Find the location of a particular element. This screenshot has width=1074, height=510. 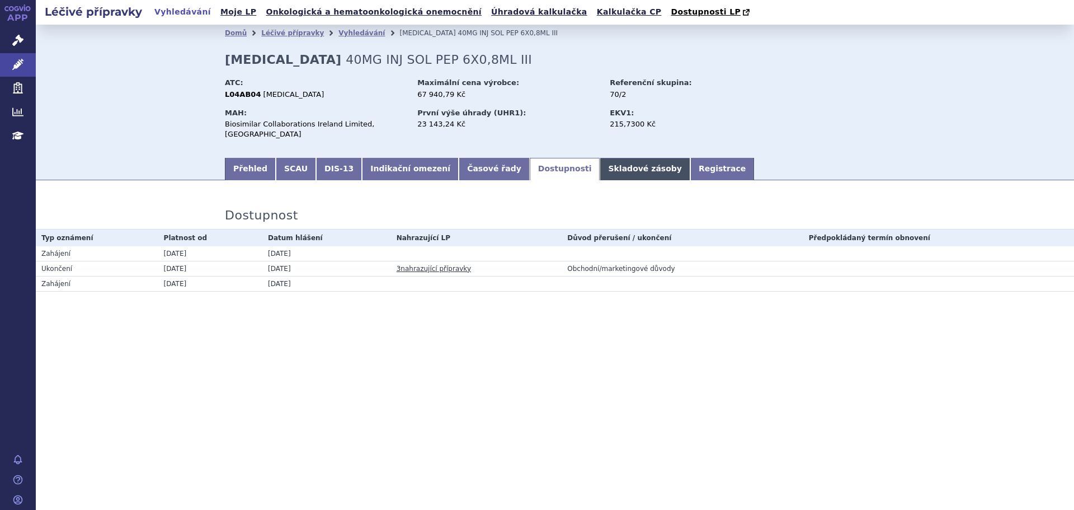

strong: Referenční skupina: is located at coordinates (651, 82).